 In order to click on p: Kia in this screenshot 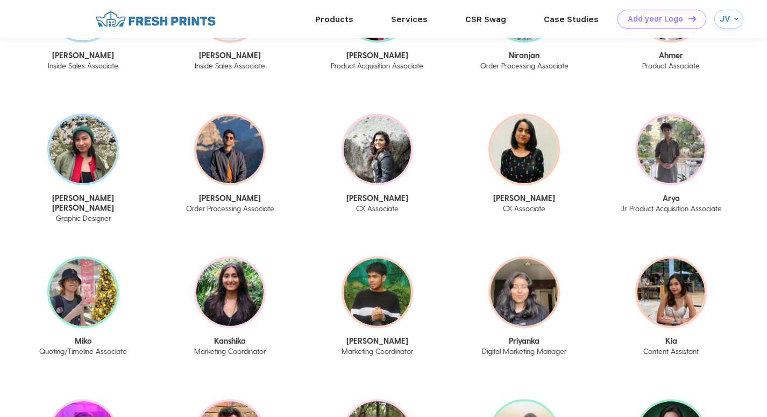, I will do `click(672, 340)`.